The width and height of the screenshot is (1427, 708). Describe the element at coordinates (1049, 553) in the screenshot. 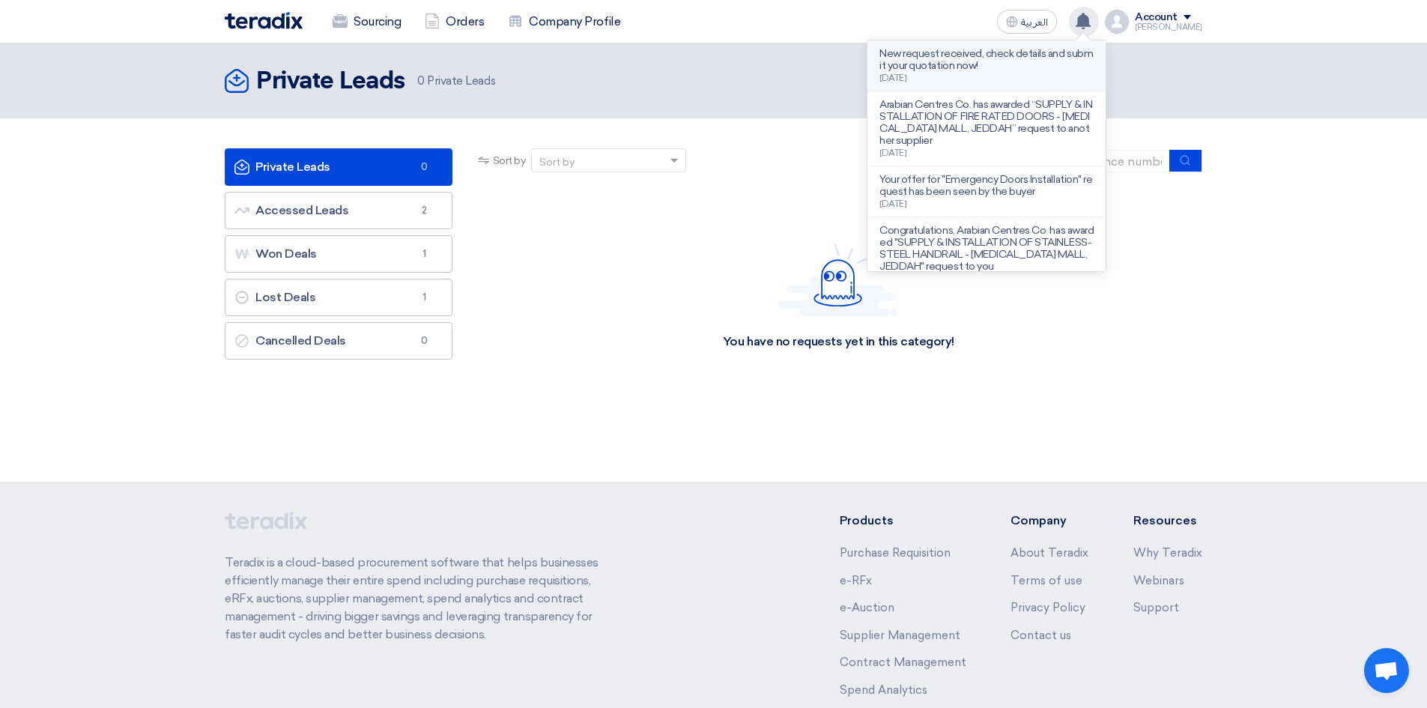

I see `a: About Teradix` at that location.